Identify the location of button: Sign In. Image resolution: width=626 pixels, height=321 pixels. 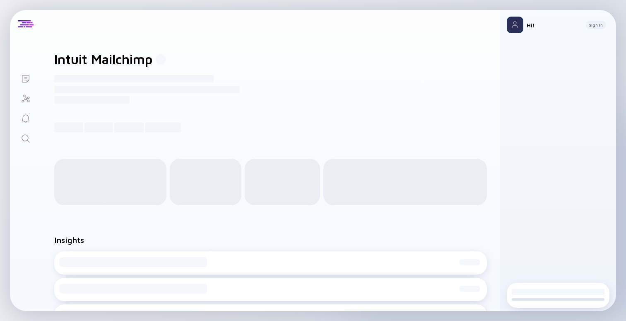
(596, 25).